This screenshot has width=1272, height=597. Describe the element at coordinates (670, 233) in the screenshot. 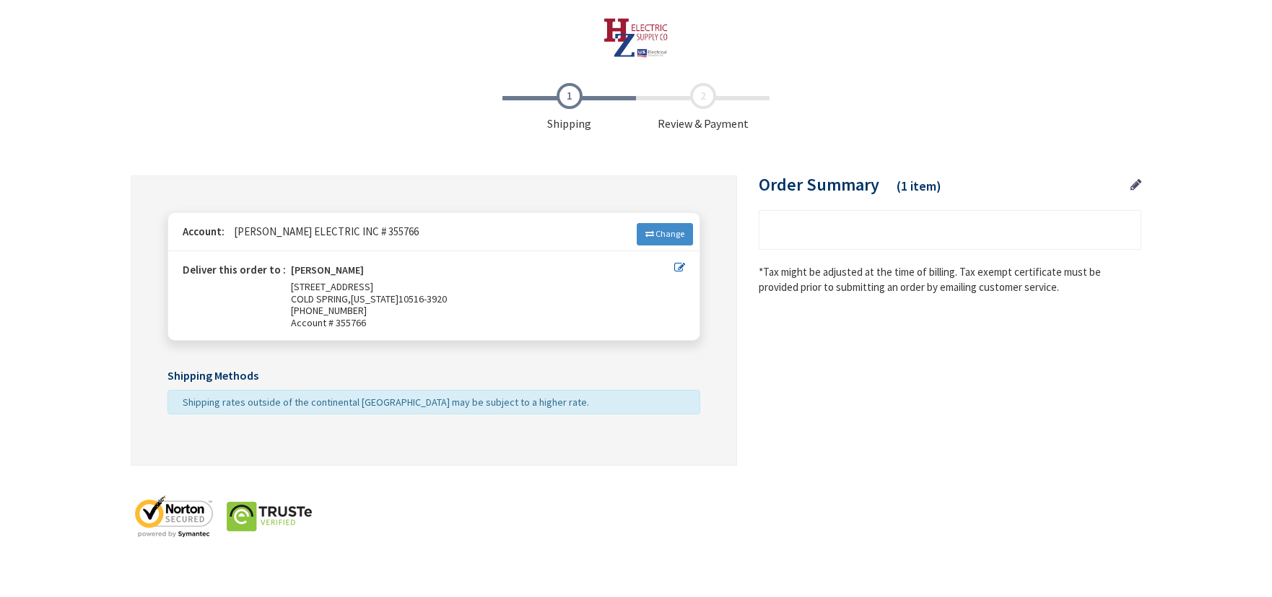

I see `span: Change` at that location.